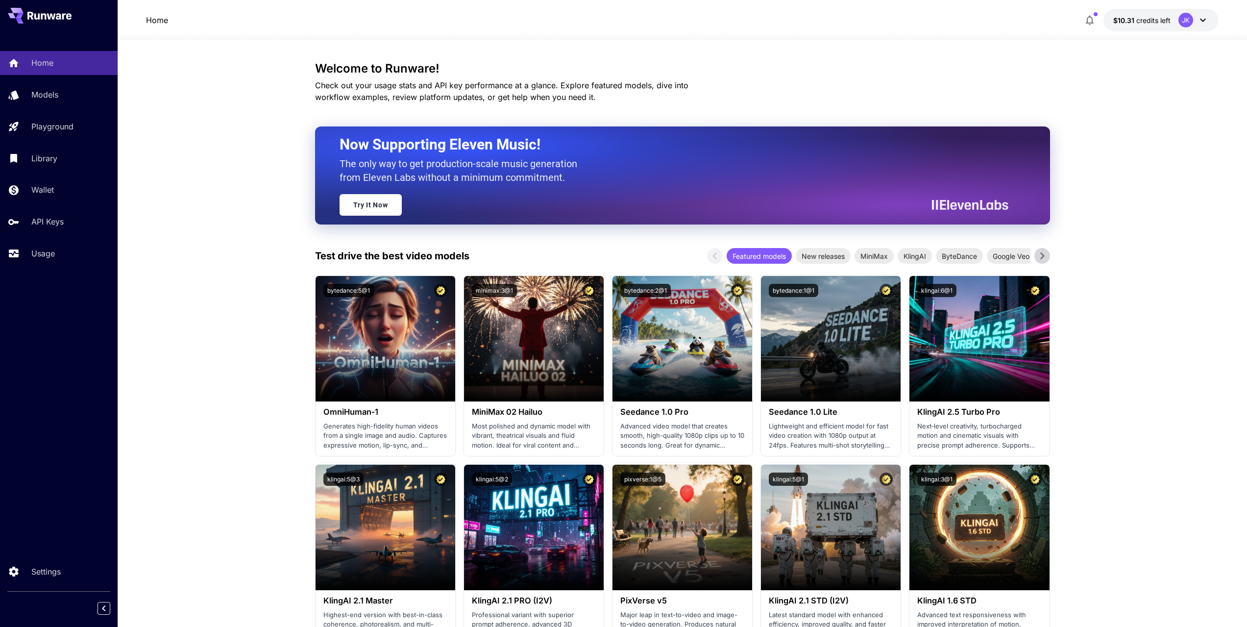 This screenshot has height=627, width=1247. I want to click on h3: MiniMax 02 Hailuo, so click(533, 412).